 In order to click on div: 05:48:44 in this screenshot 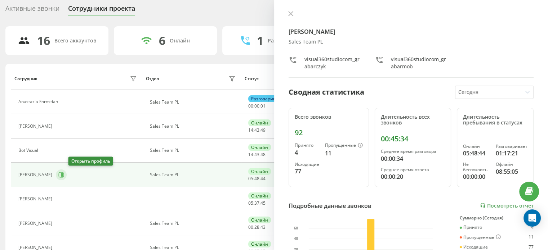, I will do `click(476, 153)`.